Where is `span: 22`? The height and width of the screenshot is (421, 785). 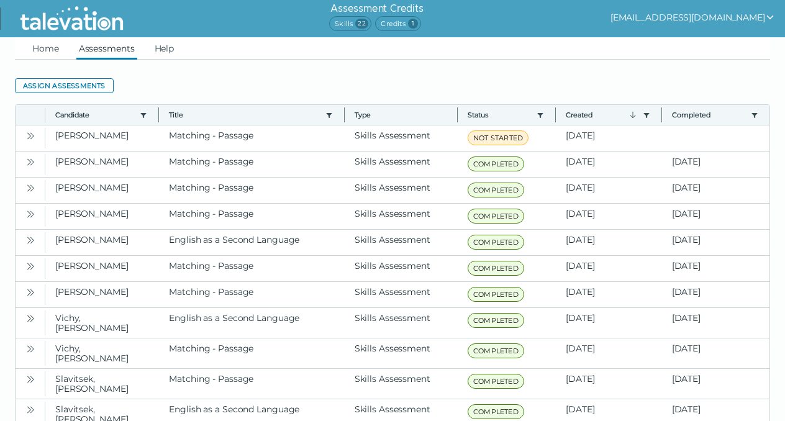 span: 22 is located at coordinates (362, 24).